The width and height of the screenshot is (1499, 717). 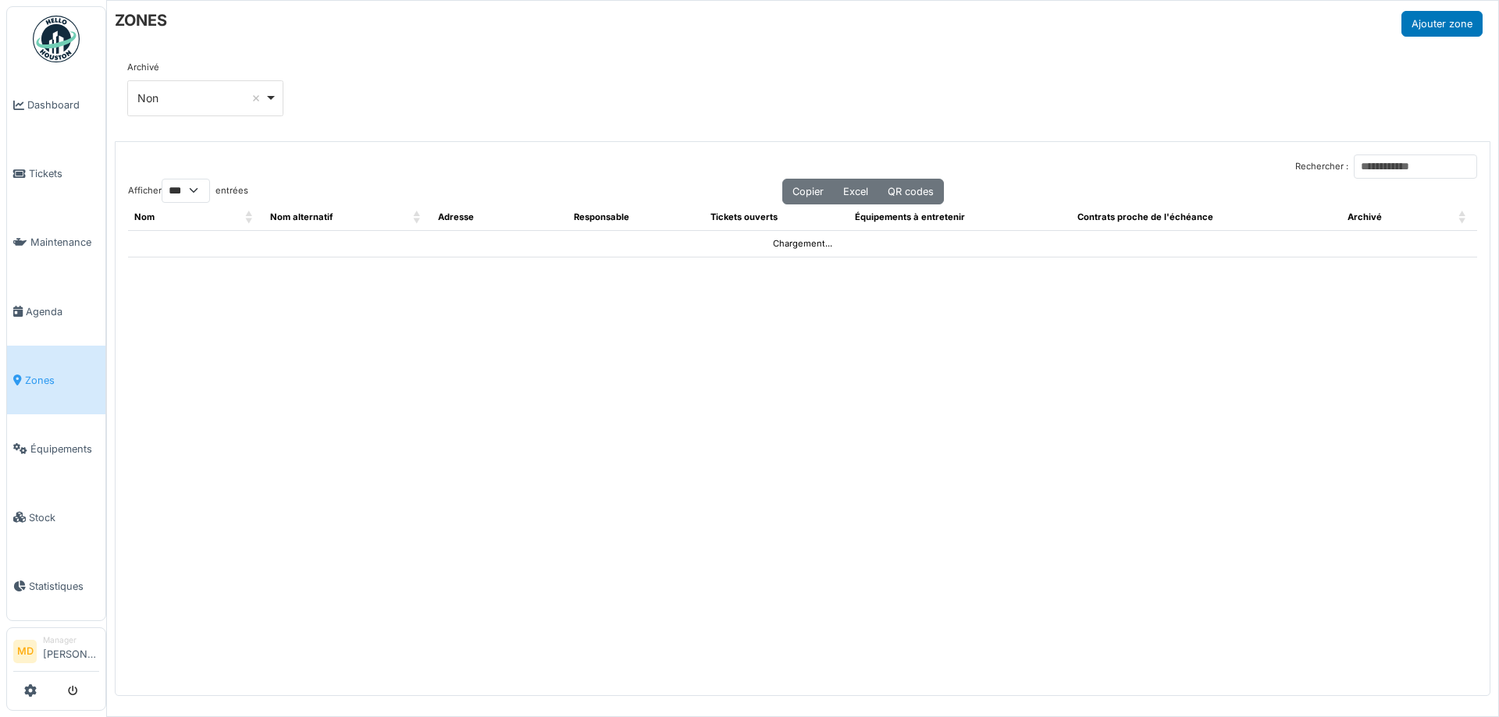 What do you see at coordinates (65, 242) in the screenshot?
I see `span: Maintenance` at bounding box center [65, 242].